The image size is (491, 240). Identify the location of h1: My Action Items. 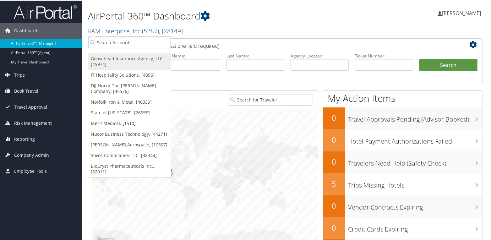
(403, 98).